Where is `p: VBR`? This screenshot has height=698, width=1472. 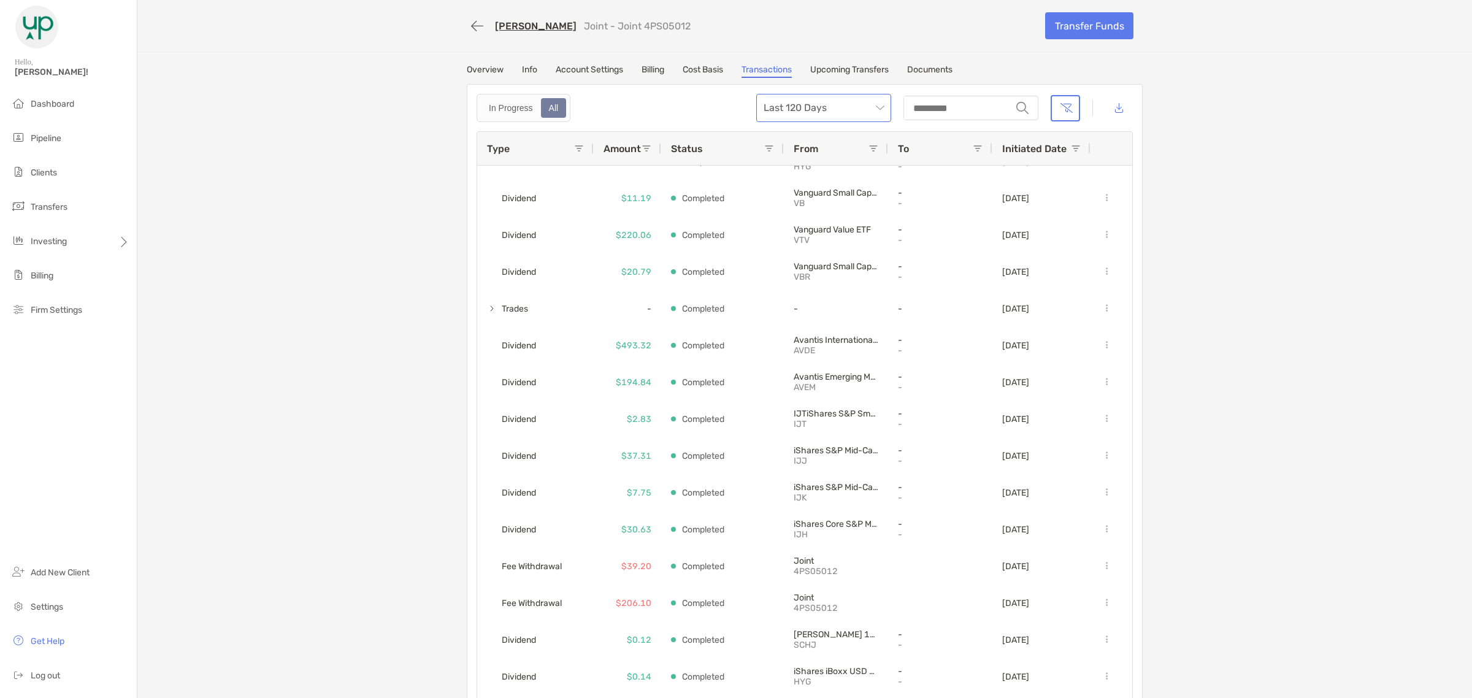 p: VBR is located at coordinates (836, 277).